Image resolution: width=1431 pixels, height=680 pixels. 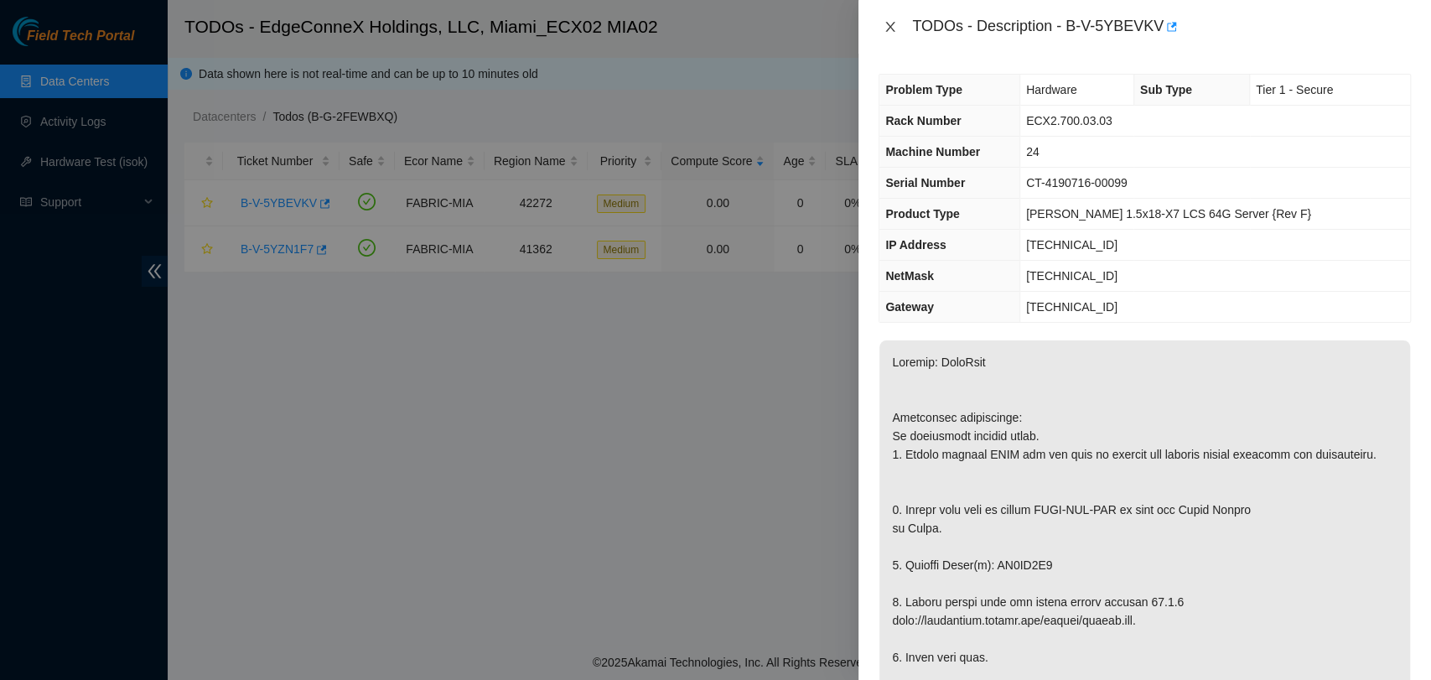 What do you see at coordinates (924, 90) in the screenshot?
I see `span: Problem Type` at bounding box center [924, 90].